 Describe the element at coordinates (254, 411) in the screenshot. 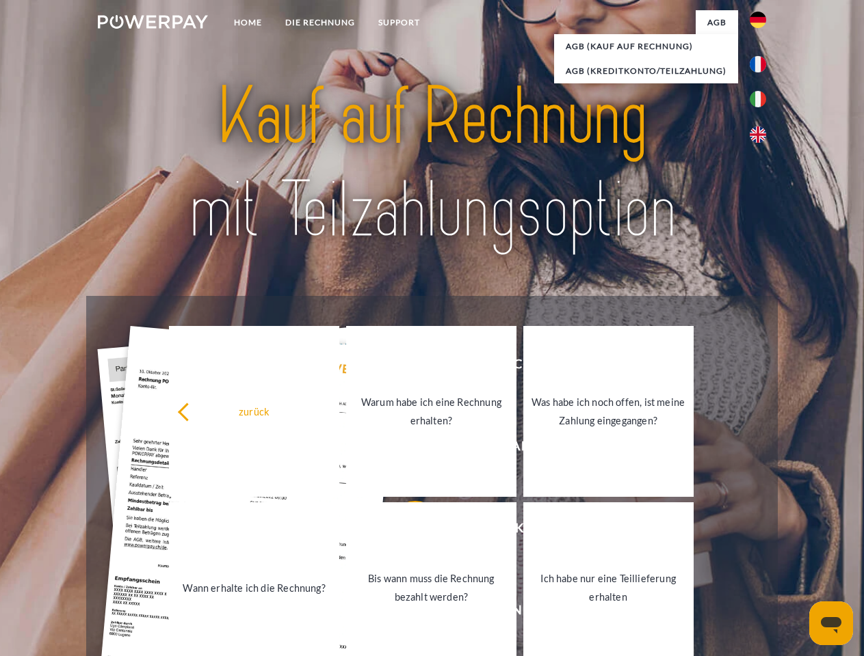

I see `div: zurück` at that location.